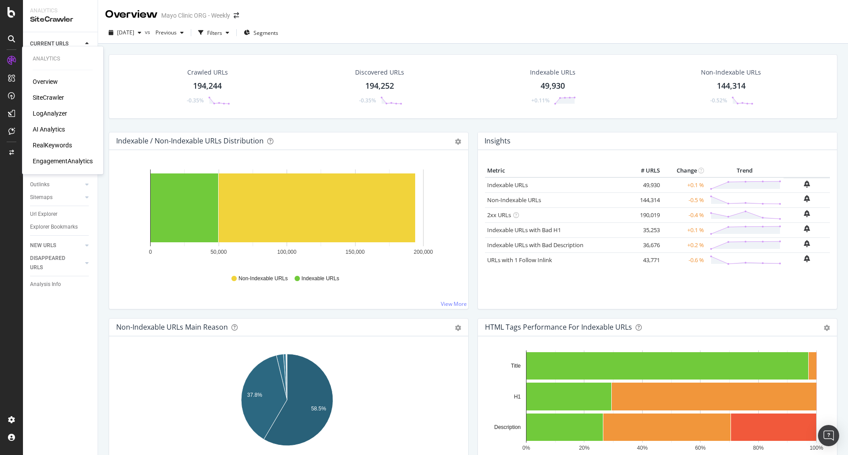 The image size is (848, 455). I want to click on div: AI Analytics, so click(49, 129).